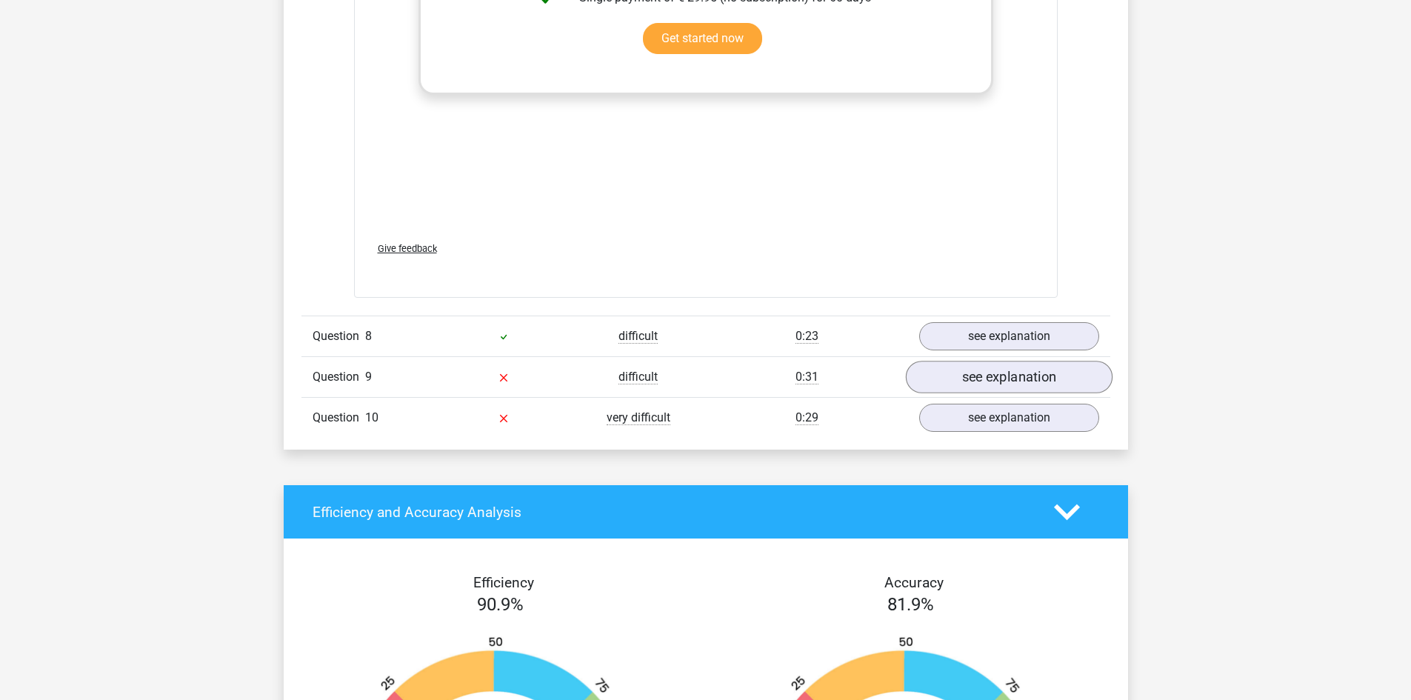 Image resolution: width=1411 pixels, height=700 pixels. I want to click on span: 10, so click(372, 417).